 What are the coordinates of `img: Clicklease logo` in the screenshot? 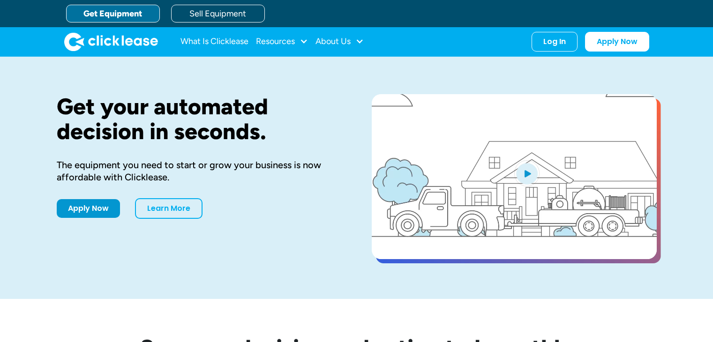 It's located at (111, 42).